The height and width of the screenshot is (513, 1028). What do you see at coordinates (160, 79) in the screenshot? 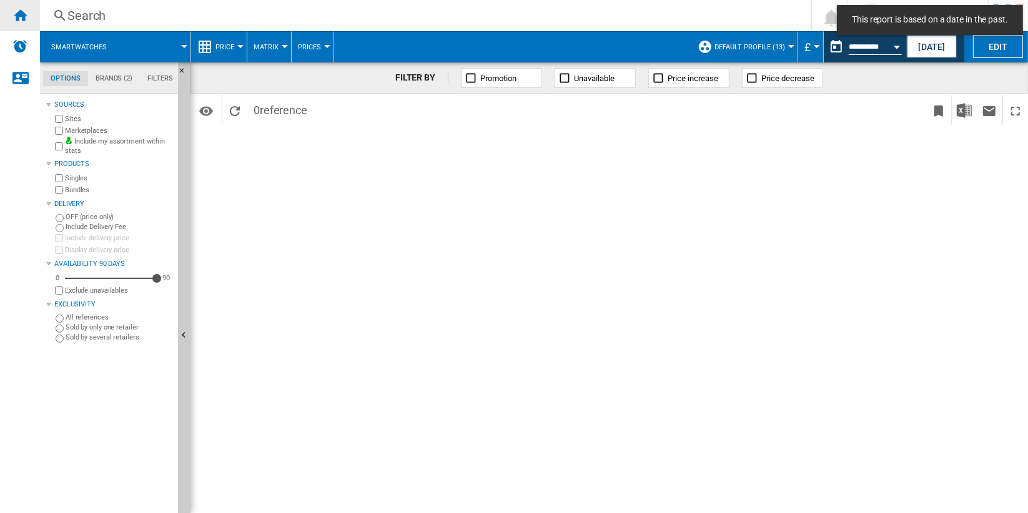
I see `md-tab-item: Filters` at bounding box center [160, 79].